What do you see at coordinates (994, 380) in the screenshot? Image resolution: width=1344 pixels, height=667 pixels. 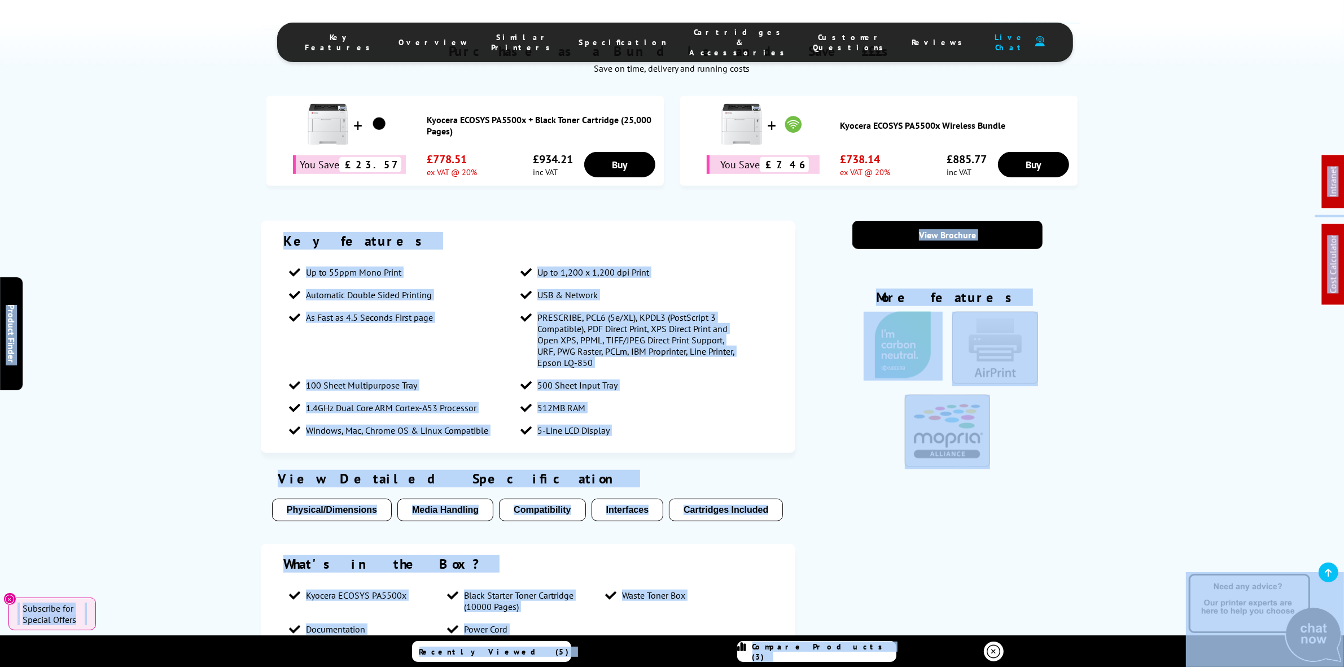 I see `a: KeyFeatureModal85` at bounding box center [994, 380].